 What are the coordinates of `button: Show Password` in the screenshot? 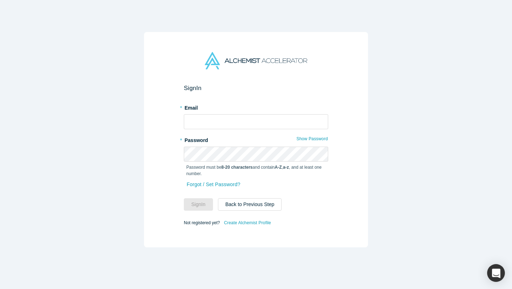 It's located at (312, 139).